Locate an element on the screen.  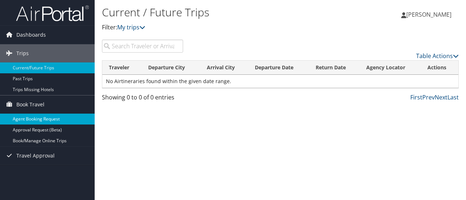
th: Return Date: activate to sort column ascending is located at coordinates (334, 68).